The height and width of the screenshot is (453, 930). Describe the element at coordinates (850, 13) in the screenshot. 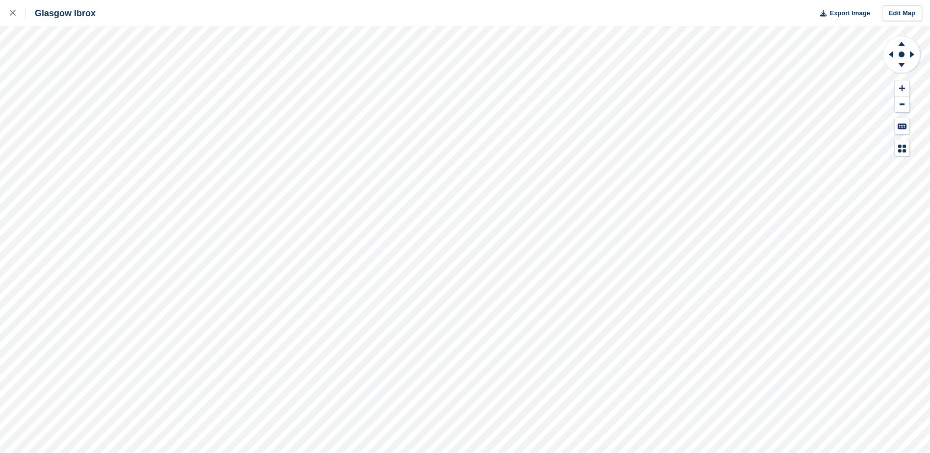

I see `span: Export Image` at that location.